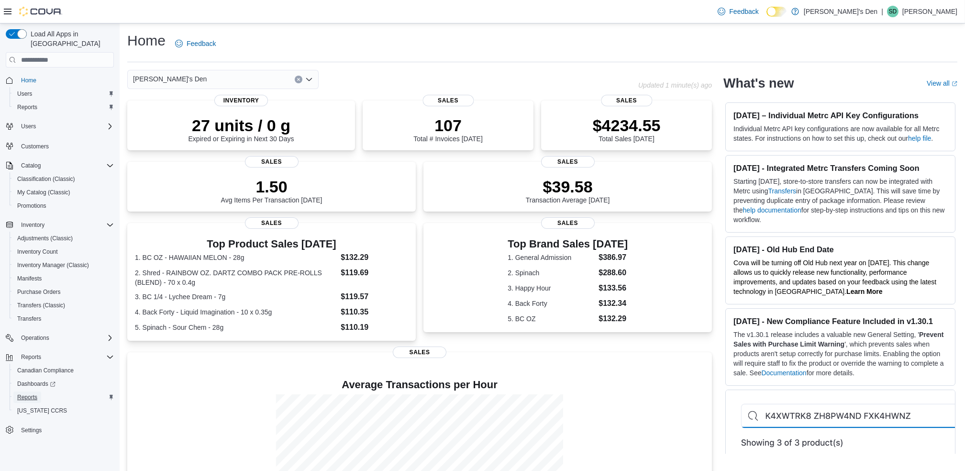 The height and width of the screenshot is (471, 965). Describe the element at coordinates (37, 252) in the screenshot. I see `a: Inventory Count` at that location.